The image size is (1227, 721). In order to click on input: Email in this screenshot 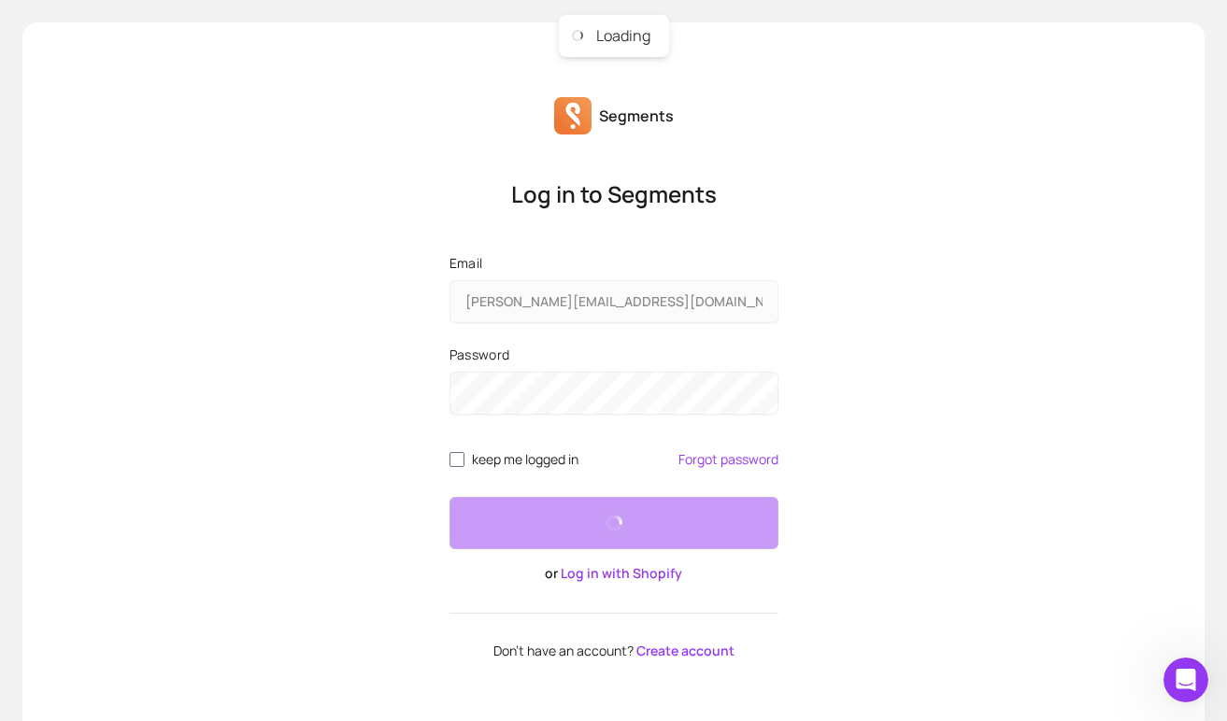, I will do `click(614, 302)`.